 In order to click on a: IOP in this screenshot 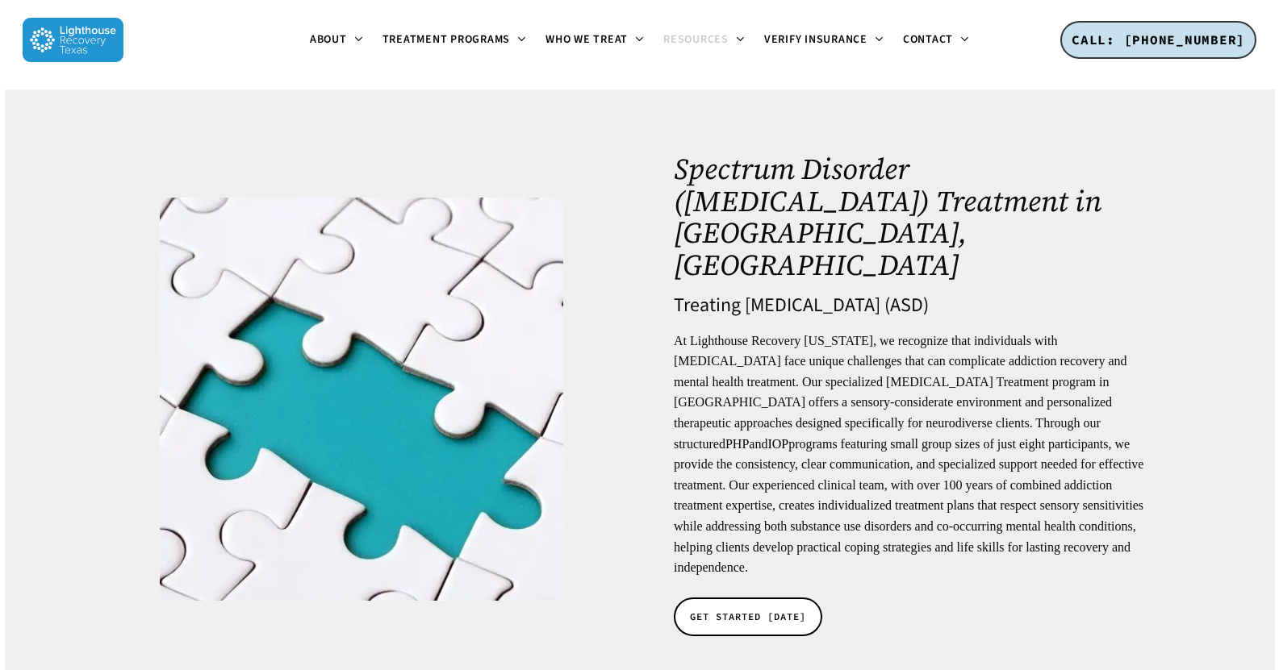, I will do `click(778, 444)`.